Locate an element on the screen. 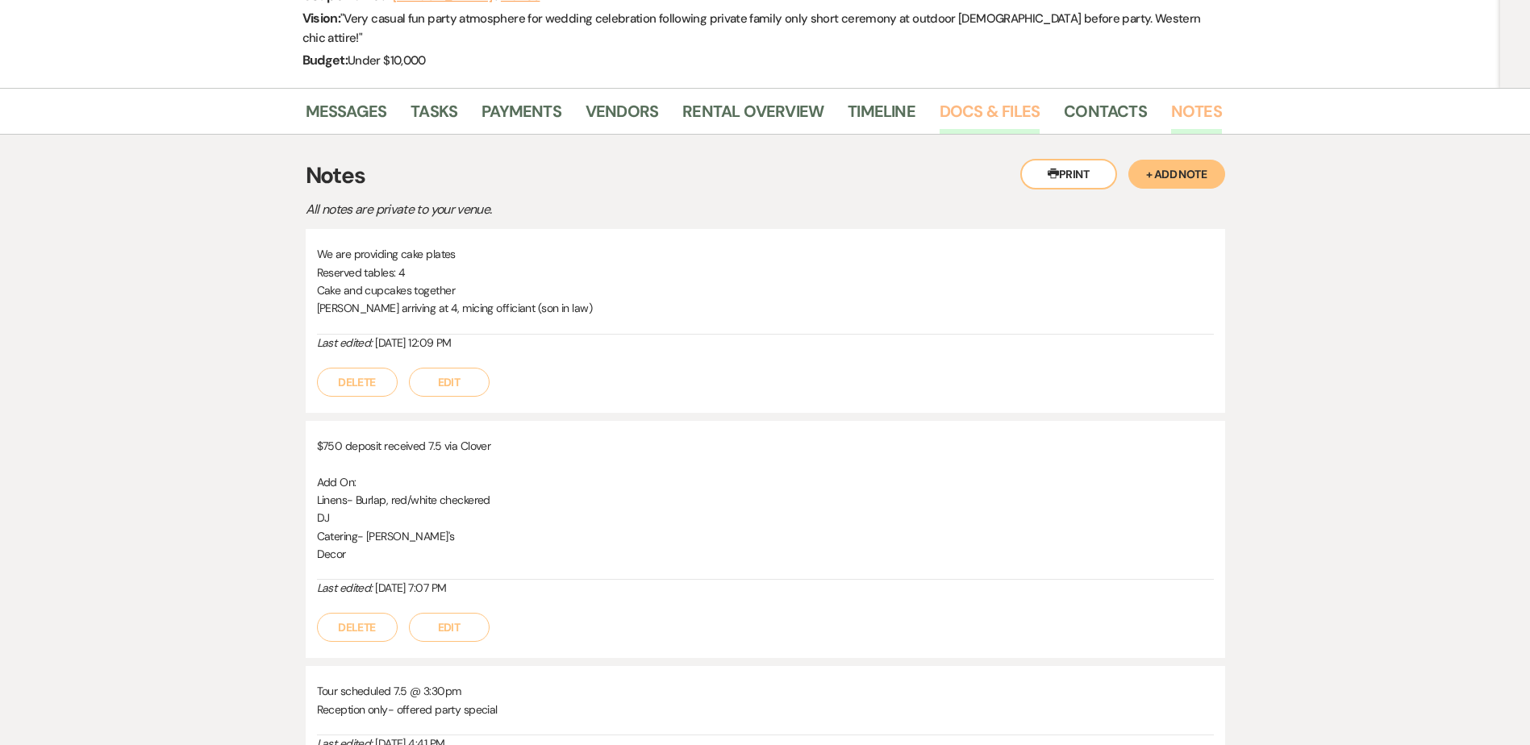 This screenshot has width=1530, height=745. a: Rental Overview is located at coordinates (753, 116).